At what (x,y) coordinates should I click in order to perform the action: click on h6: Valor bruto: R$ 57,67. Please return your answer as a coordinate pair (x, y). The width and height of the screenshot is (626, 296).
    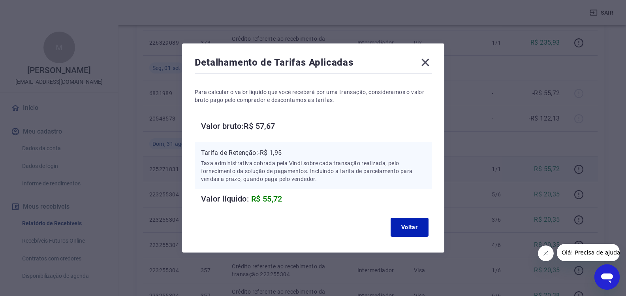
    Looking at the image, I should click on (317, 126).